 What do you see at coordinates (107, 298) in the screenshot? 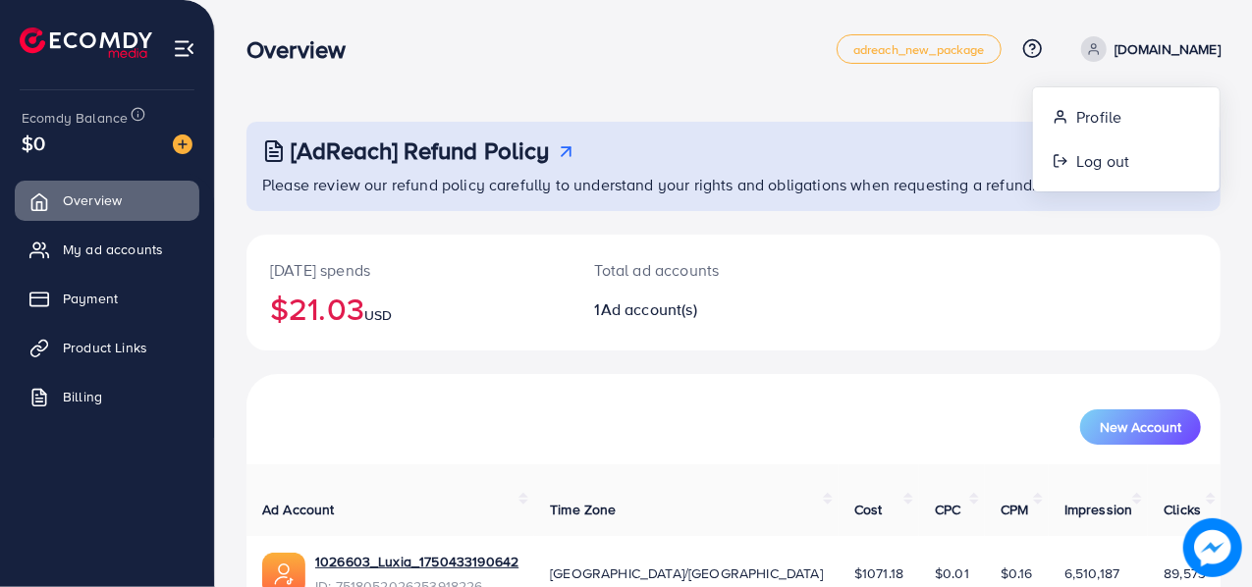
I see `a: Payment` at bounding box center [107, 298].